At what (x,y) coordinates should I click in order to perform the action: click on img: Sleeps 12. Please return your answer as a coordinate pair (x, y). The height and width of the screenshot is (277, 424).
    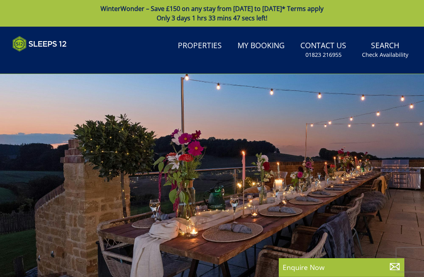
    Looking at the image, I should click on (40, 44).